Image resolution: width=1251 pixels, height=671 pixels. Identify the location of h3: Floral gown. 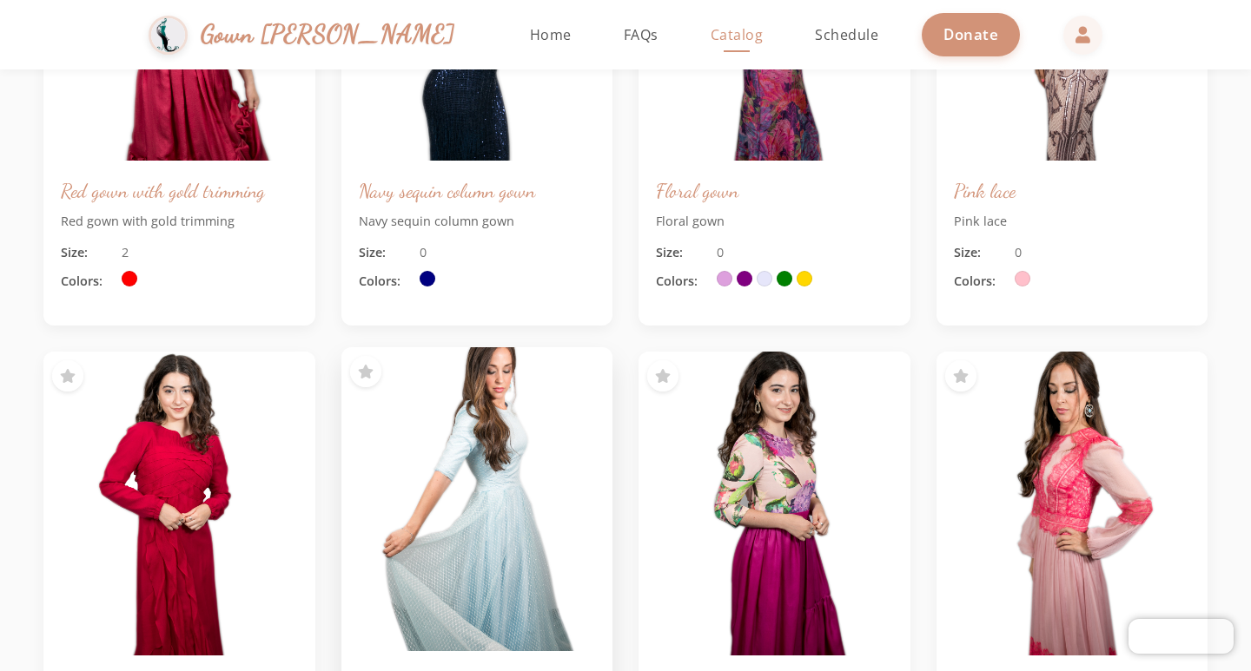
(774, 190).